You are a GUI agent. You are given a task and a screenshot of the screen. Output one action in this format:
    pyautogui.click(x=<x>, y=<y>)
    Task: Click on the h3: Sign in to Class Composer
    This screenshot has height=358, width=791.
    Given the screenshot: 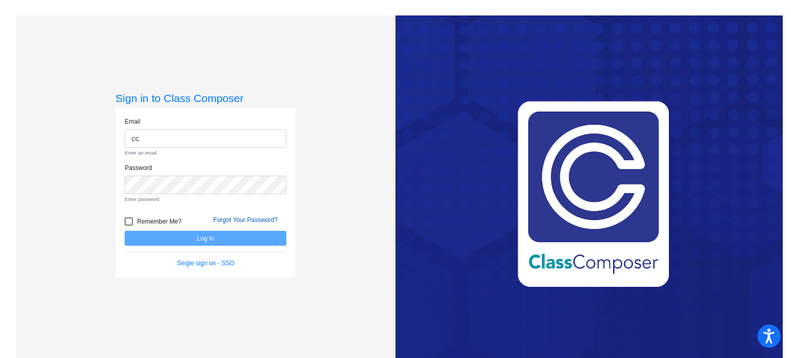 What is the action you would take?
    pyautogui.click(x=205, y=98)
    